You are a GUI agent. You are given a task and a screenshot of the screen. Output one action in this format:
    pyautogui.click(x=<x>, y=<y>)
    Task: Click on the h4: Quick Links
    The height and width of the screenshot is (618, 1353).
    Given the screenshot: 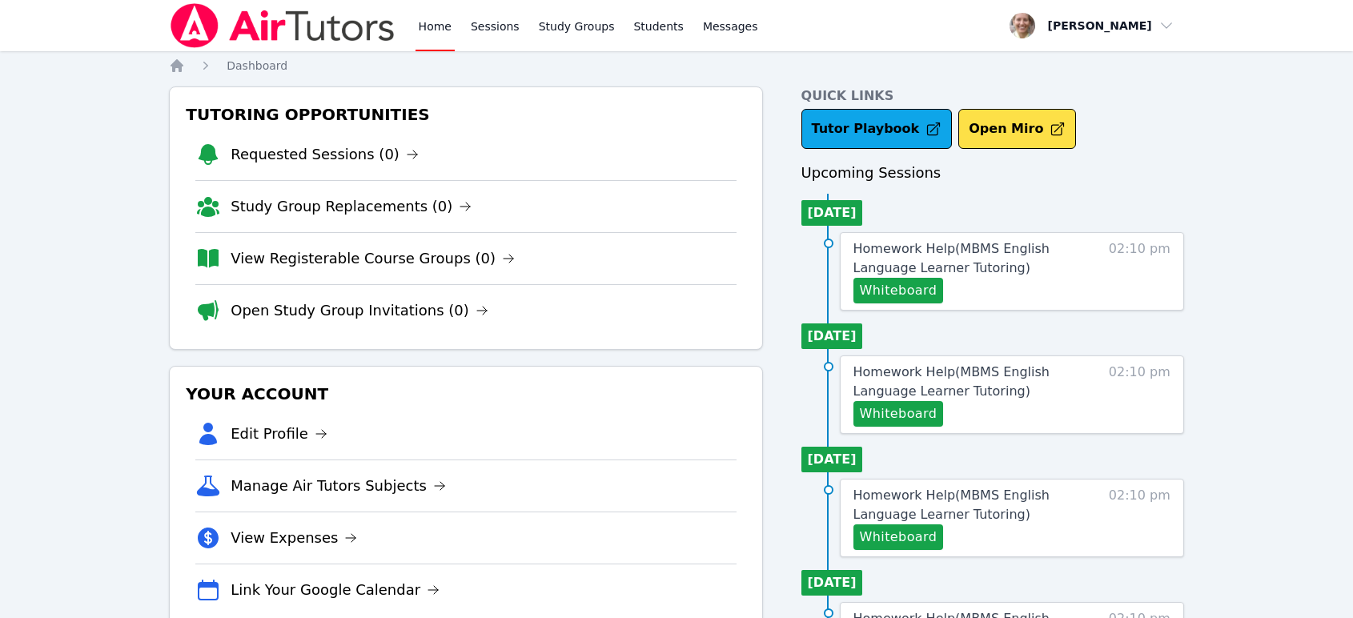 What is the action you would take?
    pyautogui.click(x=993, y=96)
    